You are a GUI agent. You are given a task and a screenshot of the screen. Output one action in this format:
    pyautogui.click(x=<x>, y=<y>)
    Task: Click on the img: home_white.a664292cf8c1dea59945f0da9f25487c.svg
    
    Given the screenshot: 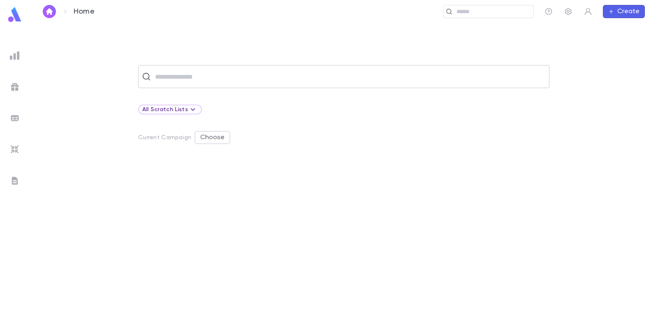 What is the action you would take?
    pyautogui.click(x=49, y=12)
    